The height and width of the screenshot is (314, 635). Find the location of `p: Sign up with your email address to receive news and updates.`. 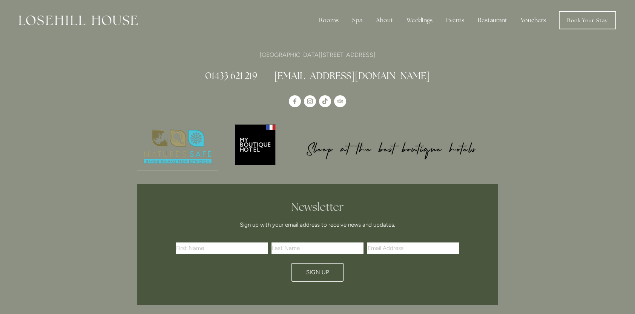

p: Sign up with your email address to receive news and updates. is located at coordinates (318, 225).